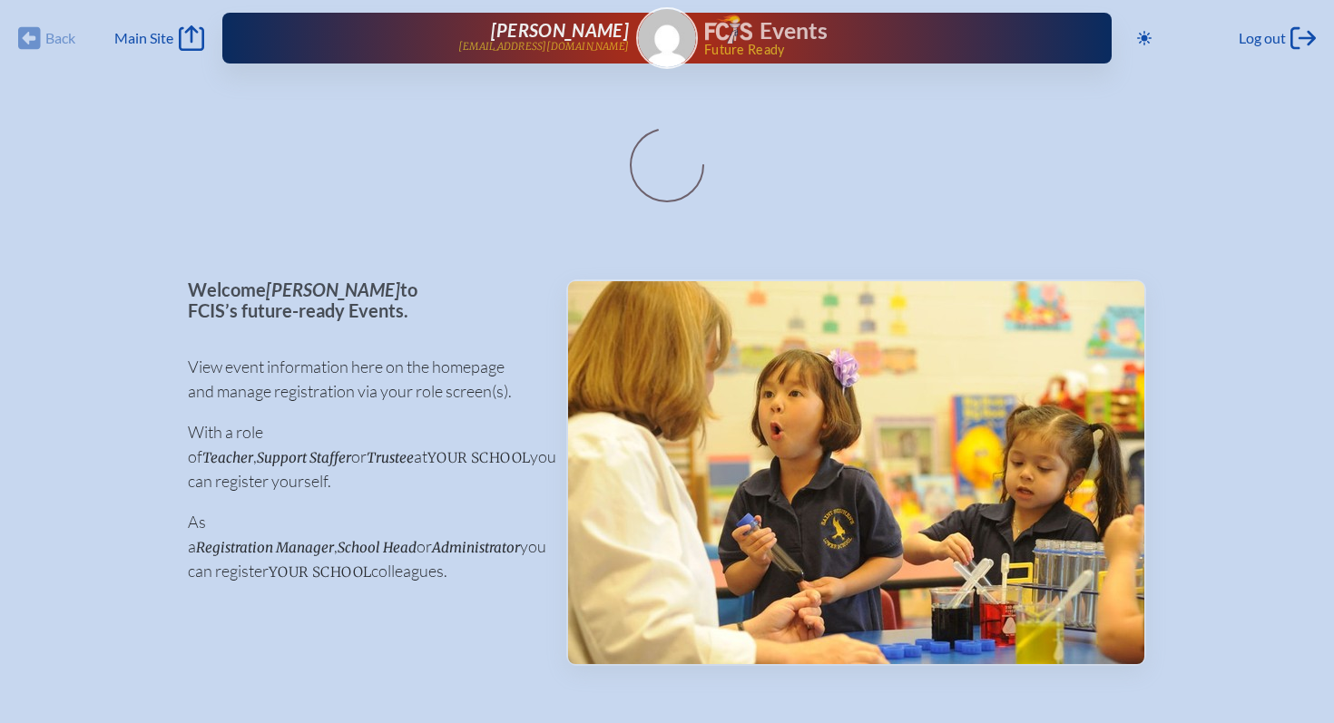  What do you see at coordinates (390, 457) in the screenshot?
I see `span: Trustee` at bounding box center [390, 457].